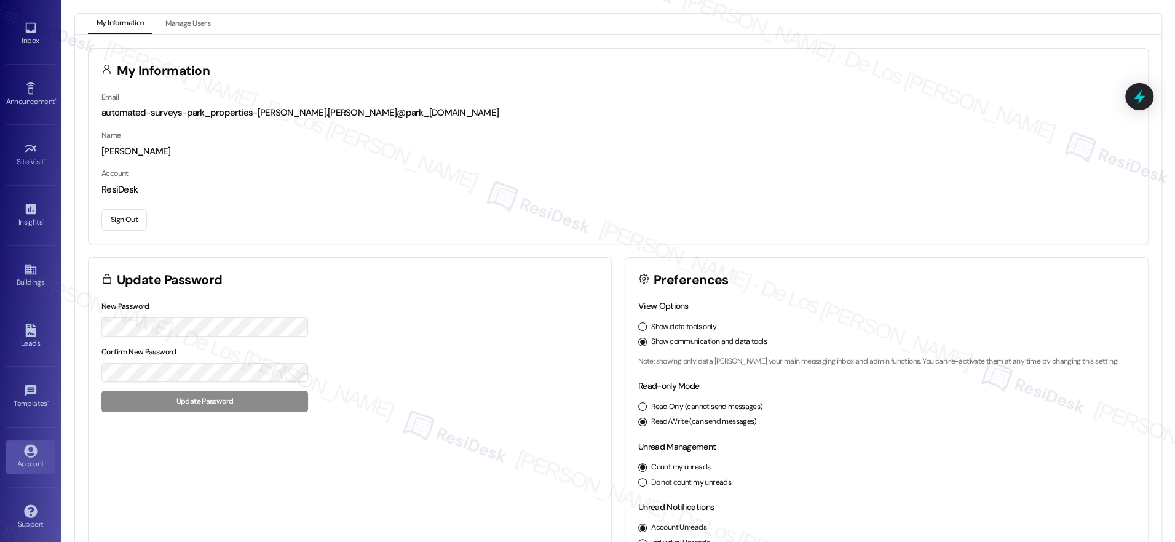  I want to click on a: Inbox, so click(31, 34).